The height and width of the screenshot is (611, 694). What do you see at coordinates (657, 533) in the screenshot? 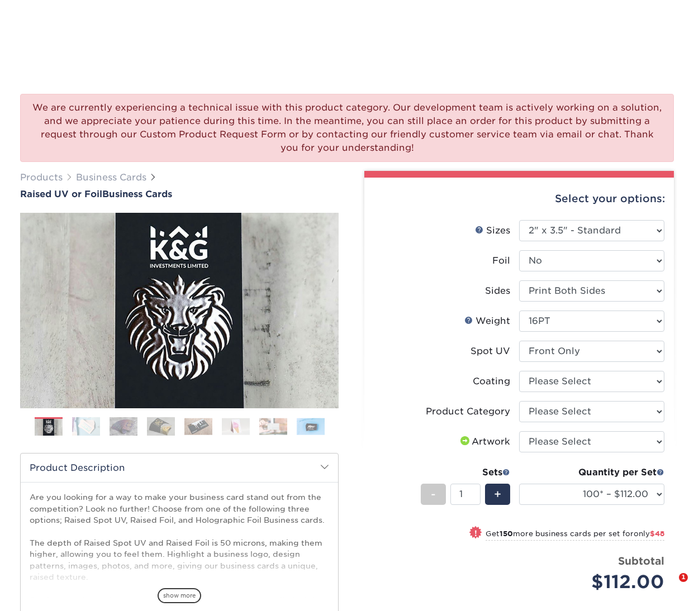
I see `span: $48` at bounding box center [657, 533].